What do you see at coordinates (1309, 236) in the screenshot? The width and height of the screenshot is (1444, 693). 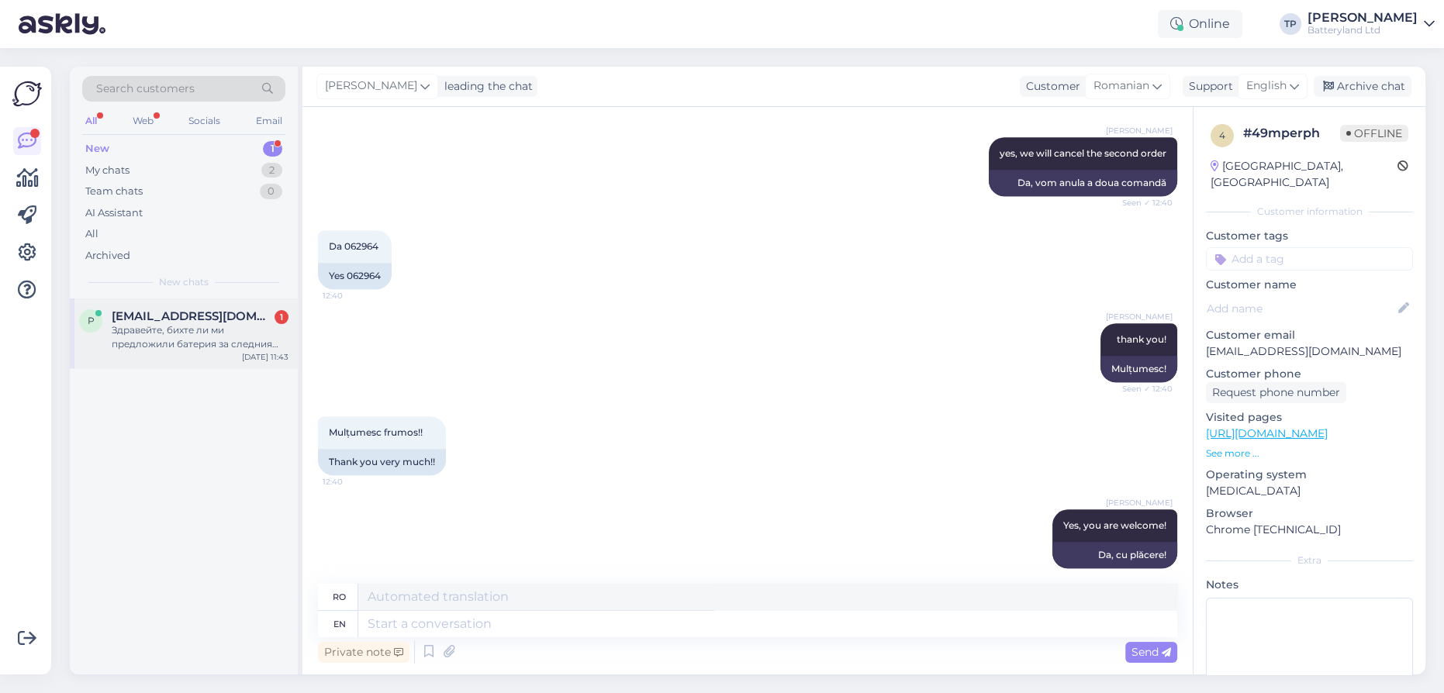 I see `p: Customer tags` at bounding box center [1309, 236].